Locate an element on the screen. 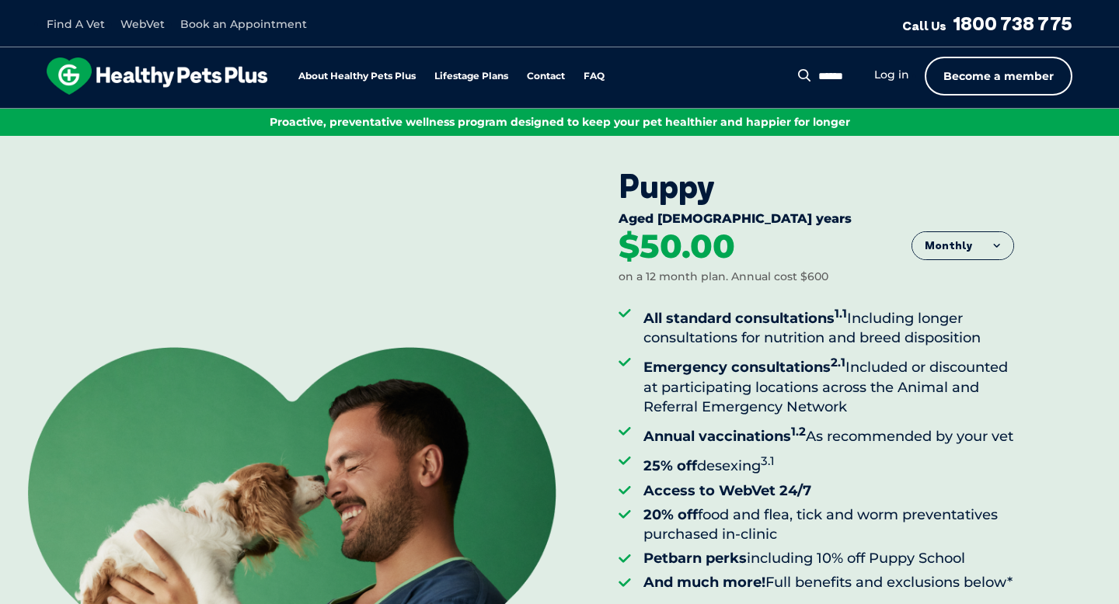  li: including 10% off Puppy School is located at coordinates (828, 558).